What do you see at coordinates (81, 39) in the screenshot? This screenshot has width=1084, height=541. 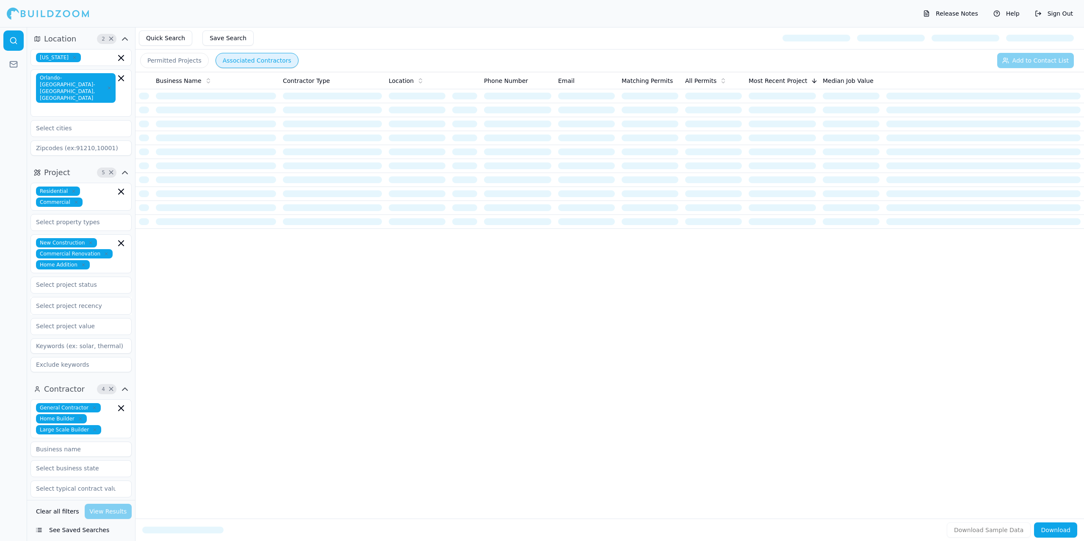 I see `button: Location2Clear Location filters` at bounding box center [81, 39].